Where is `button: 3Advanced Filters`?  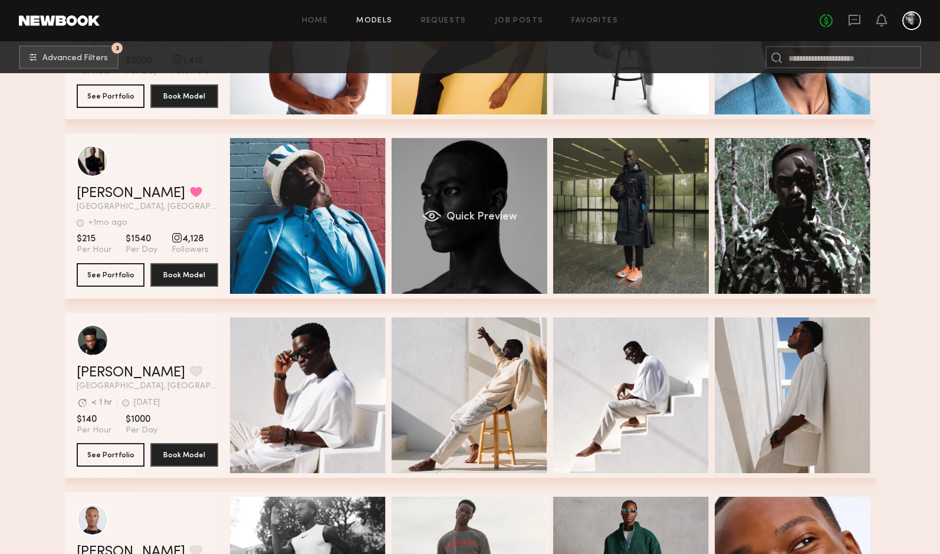 button: 3Advanced Filters is located at coordinates (68, 57).